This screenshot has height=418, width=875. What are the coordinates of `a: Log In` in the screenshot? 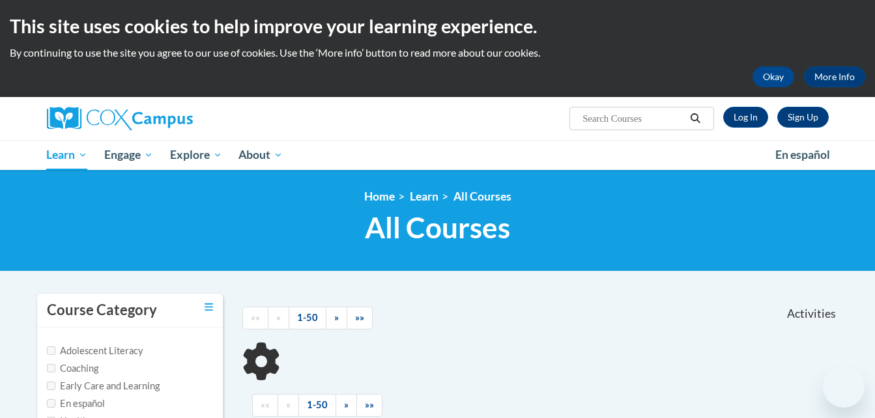 It's located at (745, 117).